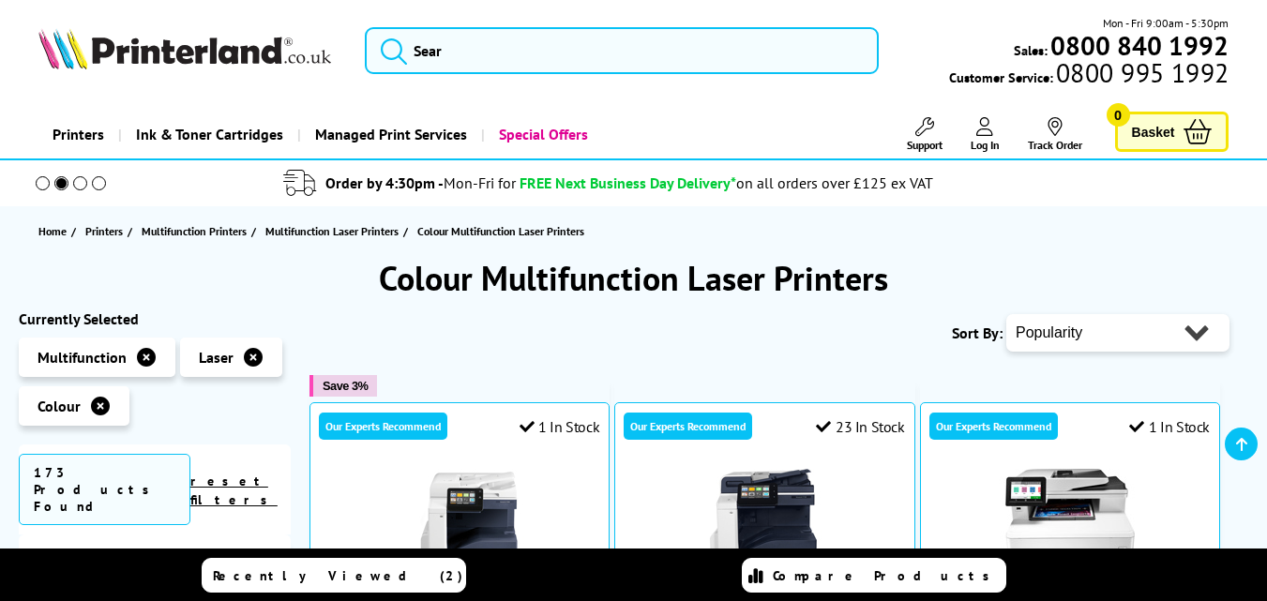 The image size is (1267, 601). What do you see at coordinates (1153, 131) in the screenshot?
I see `span: Basket` at bounding box center [1153, 131].